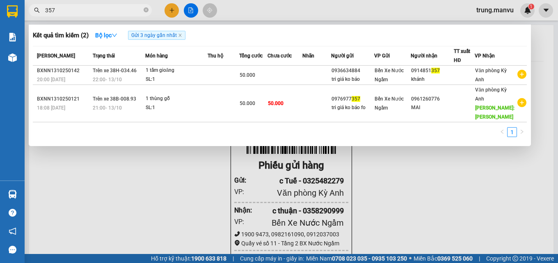 The width and height of the screenshot is (558, 263). I want to click on span: VP Gửi, so click(382, 56).